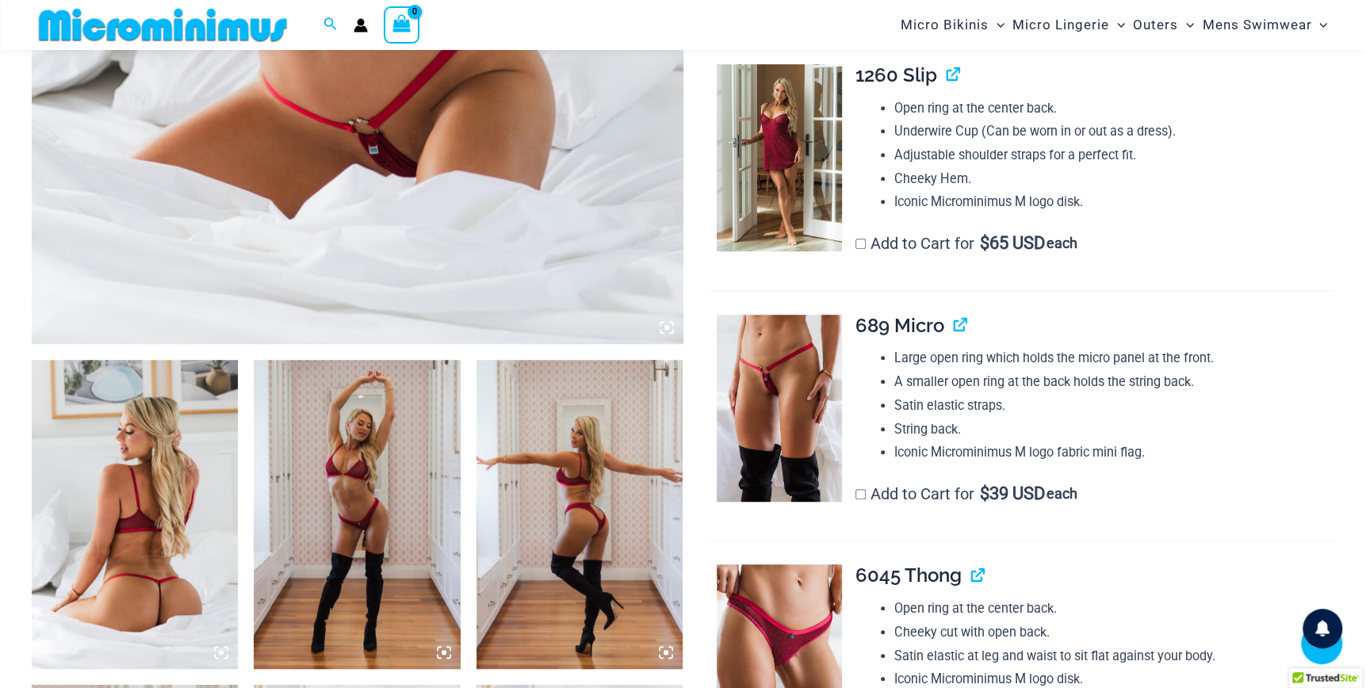 The height and width of the screenshot is (688, 1366). Describe the element at coordinates (1114, 202) in the screenshot. I see `li: Iconic Microminimus M logo disk.` at that location.